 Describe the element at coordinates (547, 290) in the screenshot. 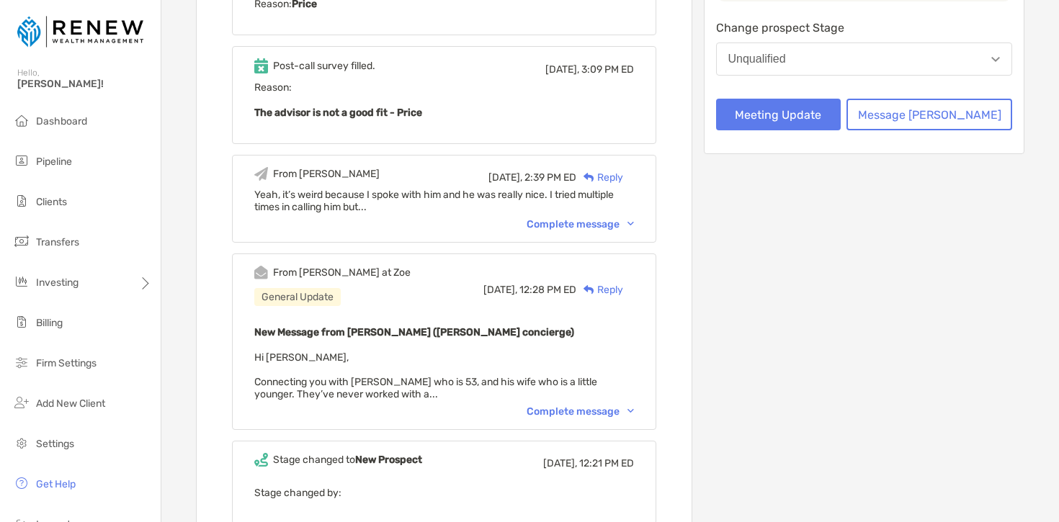

I see `span: 12:28 PM ED` at that location.